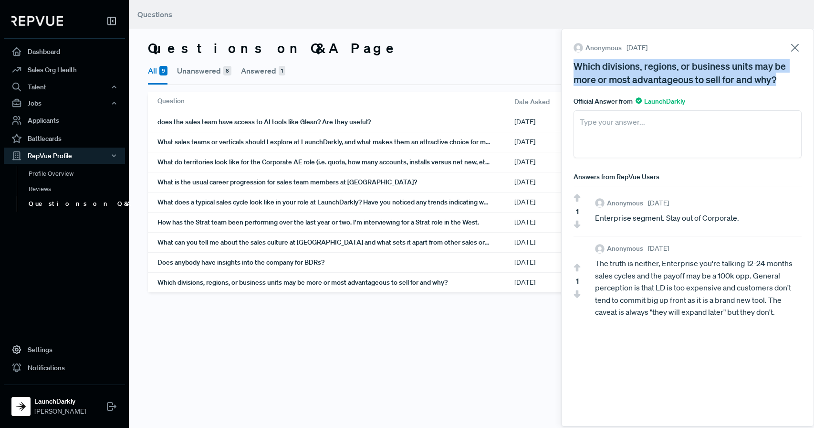  Describe the element at coordinates (64, 52) in the screenshot. I see `a: Dashboard` at that location.